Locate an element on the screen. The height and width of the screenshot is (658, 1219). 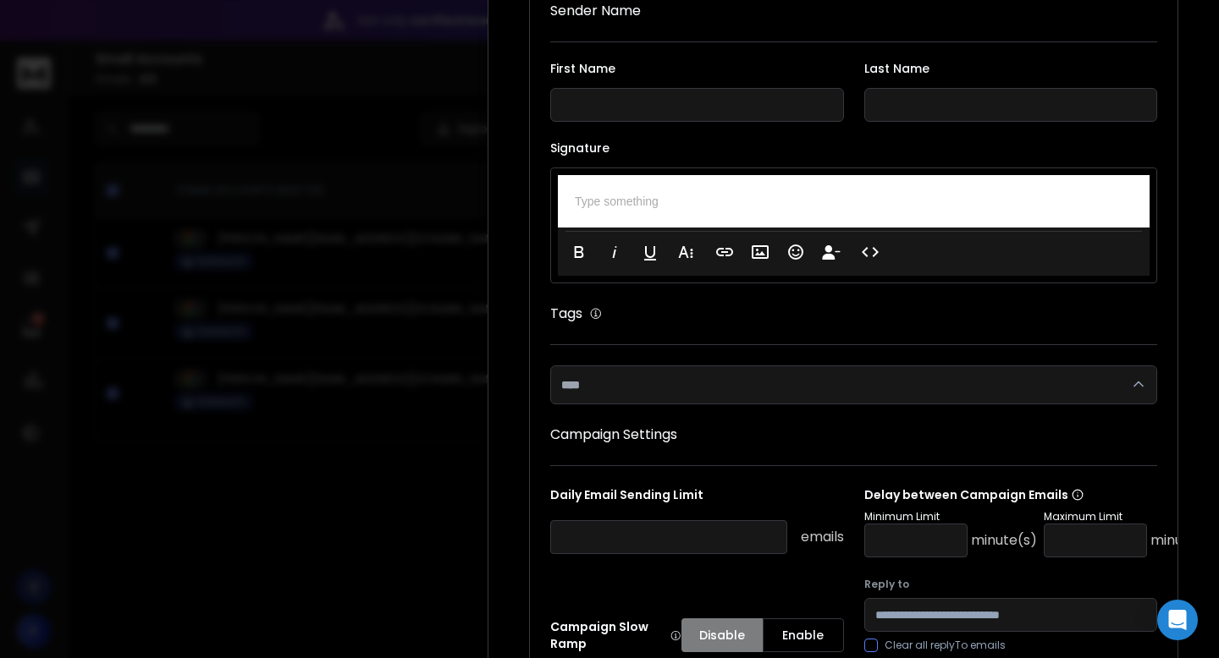
p: Maximum Limit is located at coordinates (1130, 517).